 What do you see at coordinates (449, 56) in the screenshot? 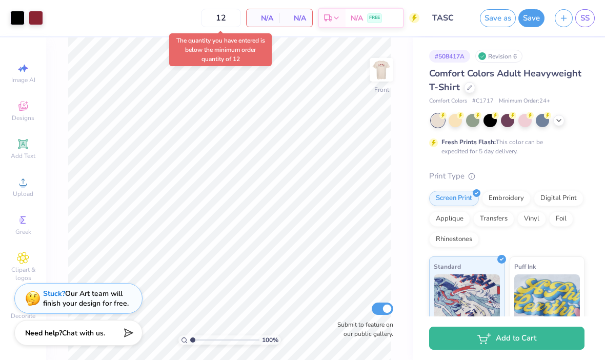
I see `div: # 508417A` at bounding box center [449, 56].